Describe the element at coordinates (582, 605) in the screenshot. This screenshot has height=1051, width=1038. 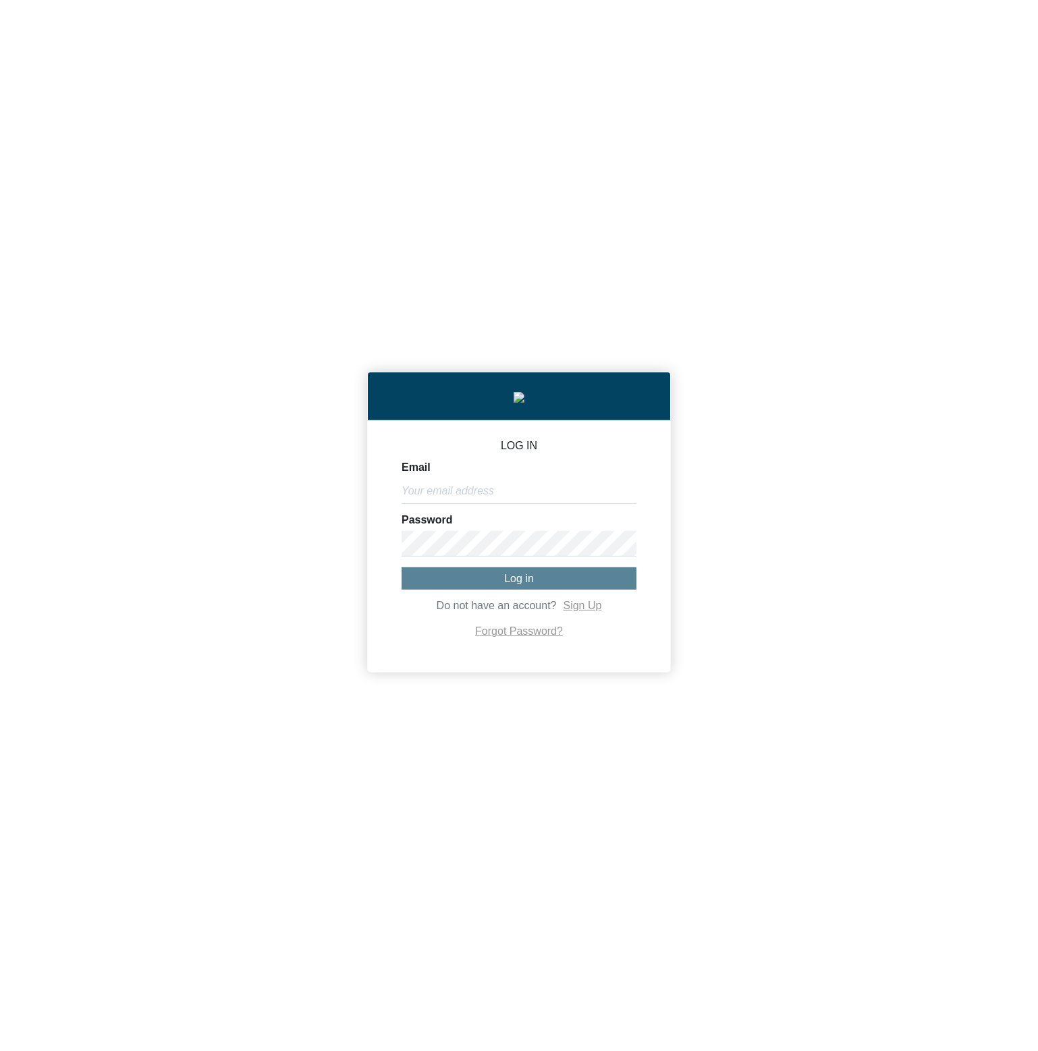
I see `a: Sign Up` at that location.